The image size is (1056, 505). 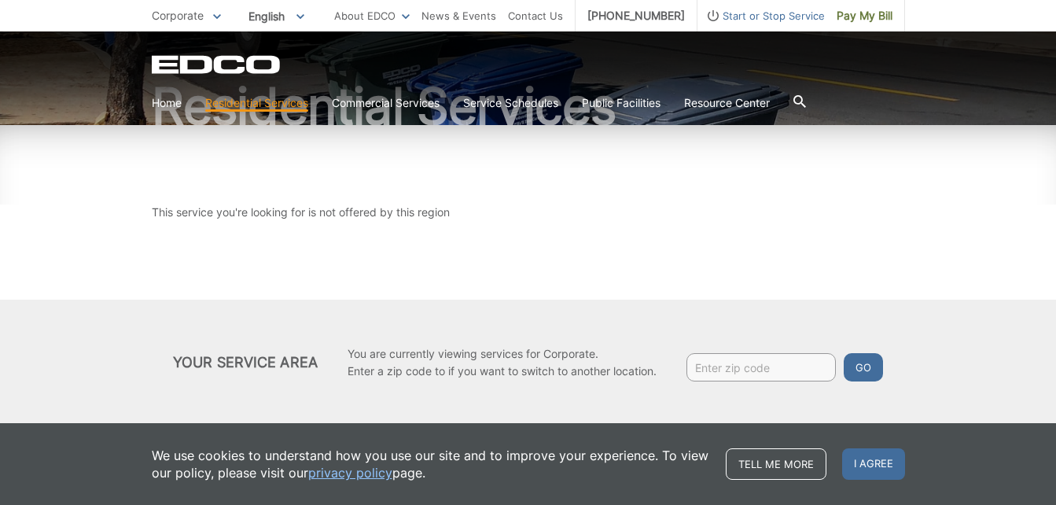 I want to click on span: I agree, so click(x=874, y=464).